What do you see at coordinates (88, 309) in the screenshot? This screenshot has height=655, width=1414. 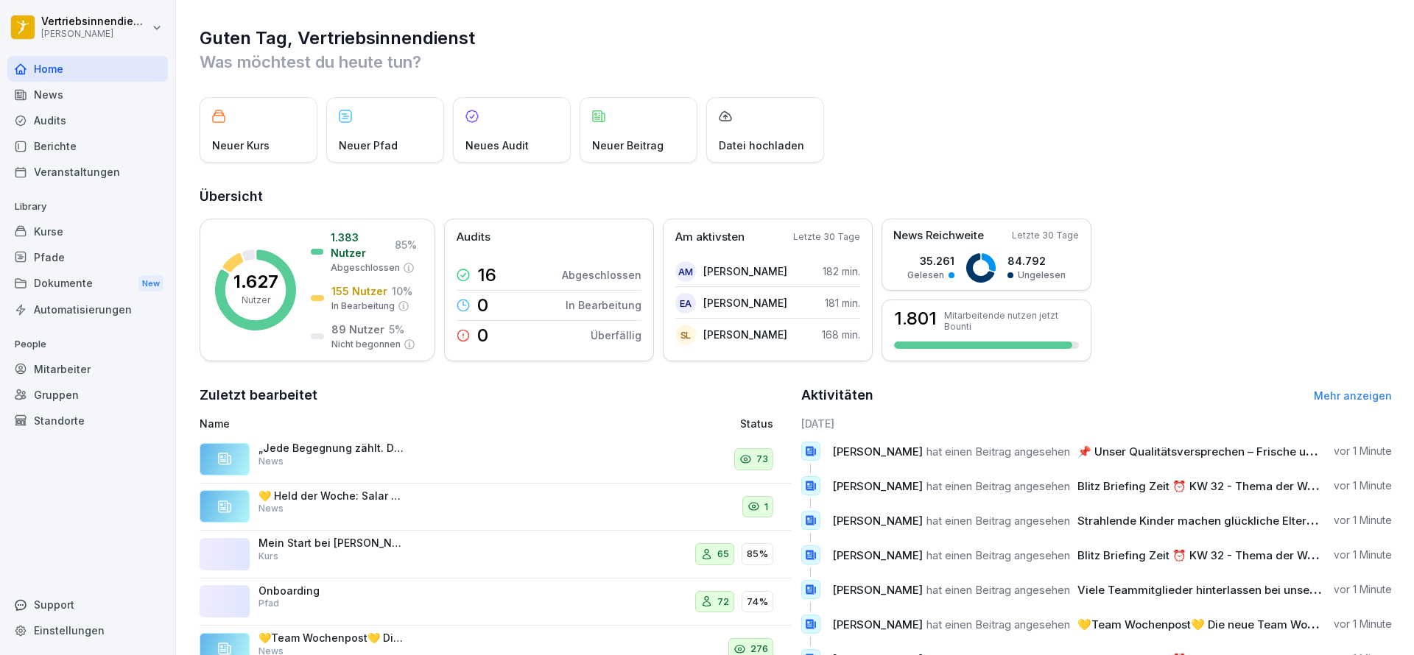 I see `a: Automatisierungen` at bounding box center [88, 309].